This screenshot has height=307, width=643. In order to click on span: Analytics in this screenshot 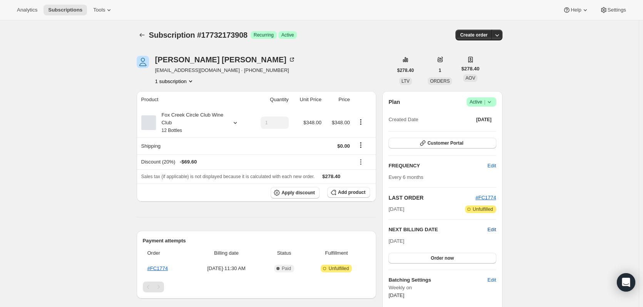, I will do `click(27, 10)`.